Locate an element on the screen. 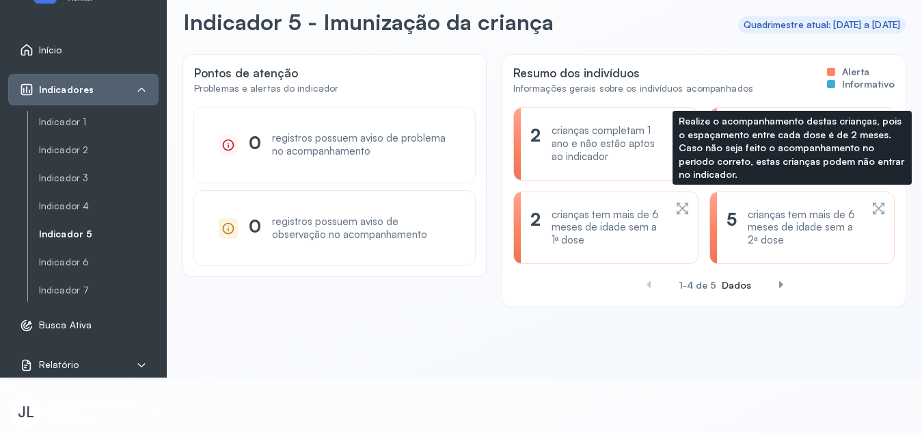 This screenshot has width=922, height=433. span: Início is located at coordinates (51, 50).